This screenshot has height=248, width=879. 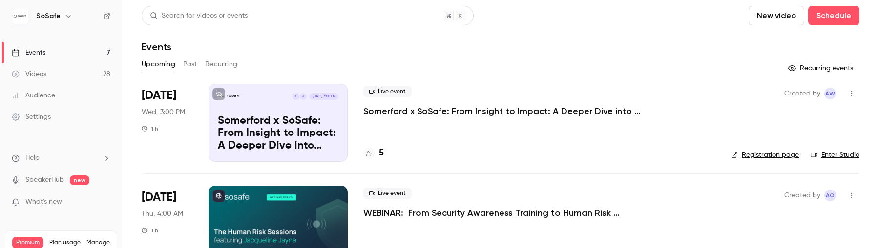 I want to click on a: Manage, so click(x=98, y=243).